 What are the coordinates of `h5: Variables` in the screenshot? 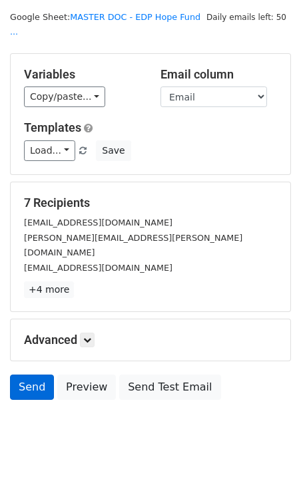 It's located at (82, 75).